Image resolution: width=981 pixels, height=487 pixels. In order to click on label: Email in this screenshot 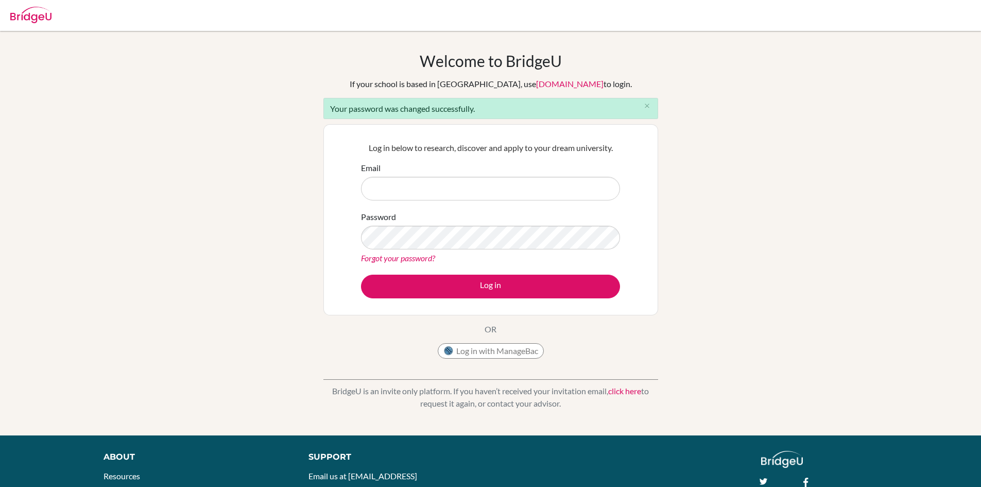, I will do `click(371, 168)`.